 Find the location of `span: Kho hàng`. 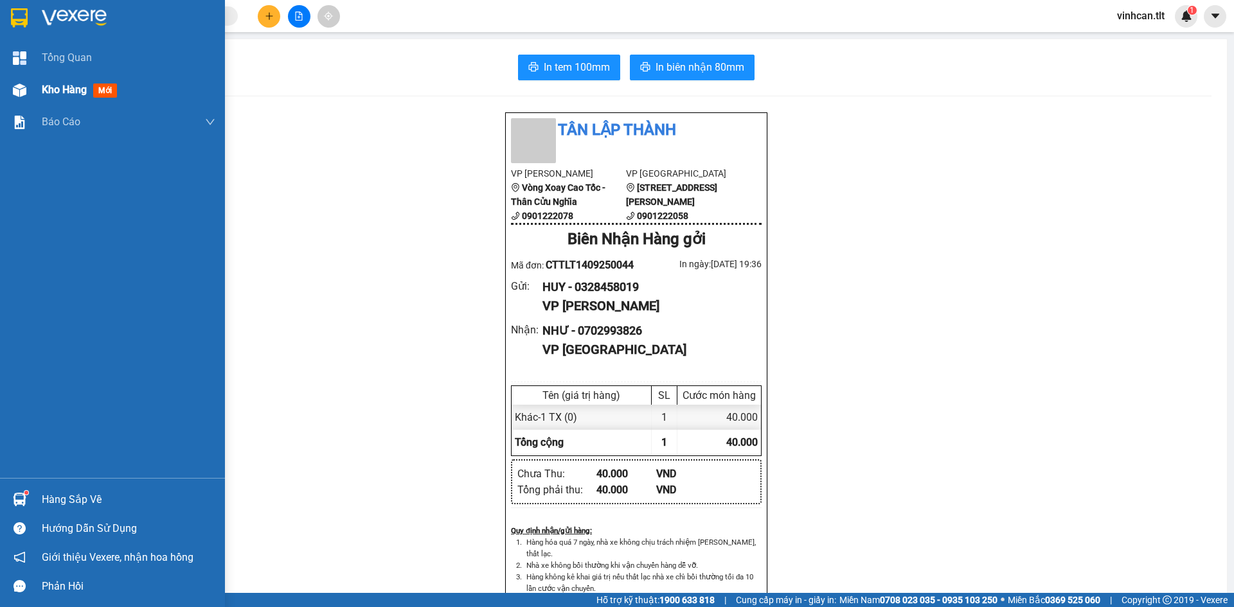

span: Kho hàng is located at coordinates (64, 89).